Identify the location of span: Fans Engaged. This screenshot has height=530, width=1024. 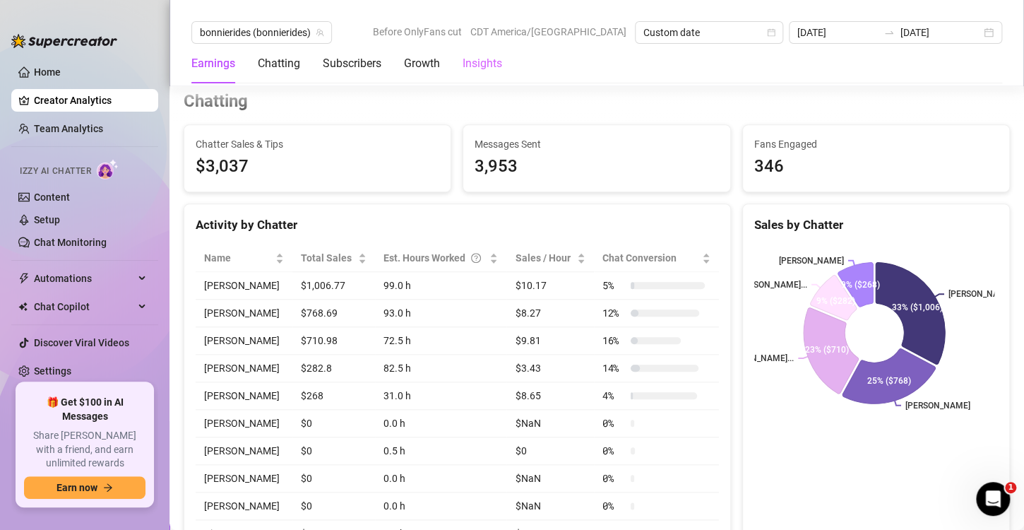
(876, 144).